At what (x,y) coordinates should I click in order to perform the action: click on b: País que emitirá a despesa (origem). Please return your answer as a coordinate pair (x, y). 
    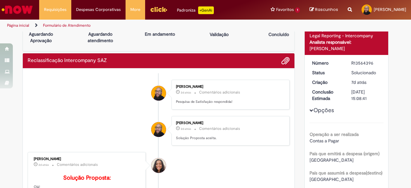
    Looking at the image, I should click on (345, 154).